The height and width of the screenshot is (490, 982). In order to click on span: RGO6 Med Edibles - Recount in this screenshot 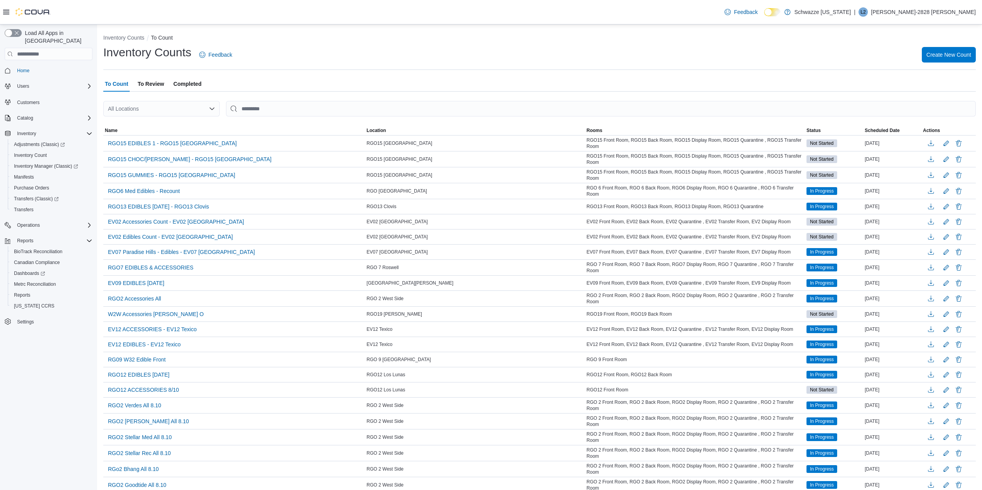, I will do `click(144, 191)`.